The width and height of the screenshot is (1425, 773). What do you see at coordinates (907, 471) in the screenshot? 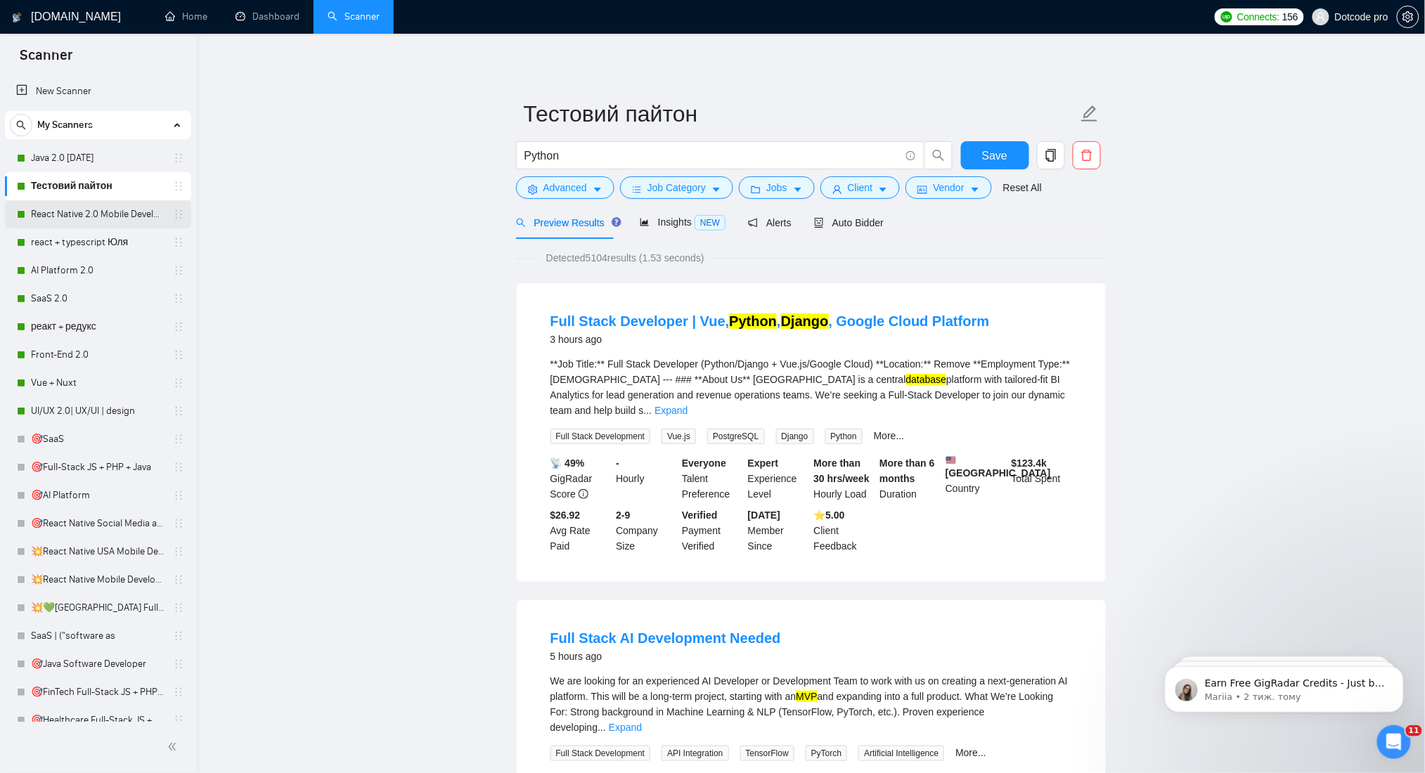
I see `b: More than 6 months` at bounding box center [907, 471].